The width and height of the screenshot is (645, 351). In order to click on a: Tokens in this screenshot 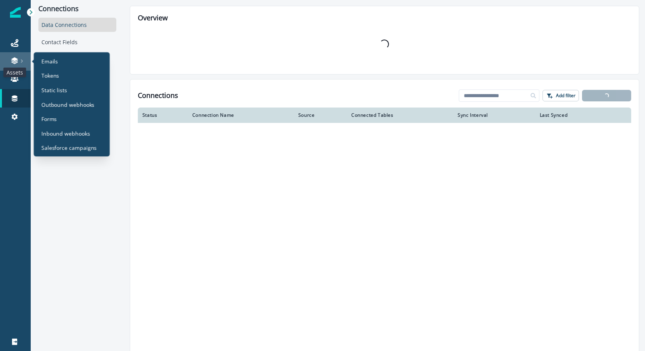, I will do `click(72, 76)`.